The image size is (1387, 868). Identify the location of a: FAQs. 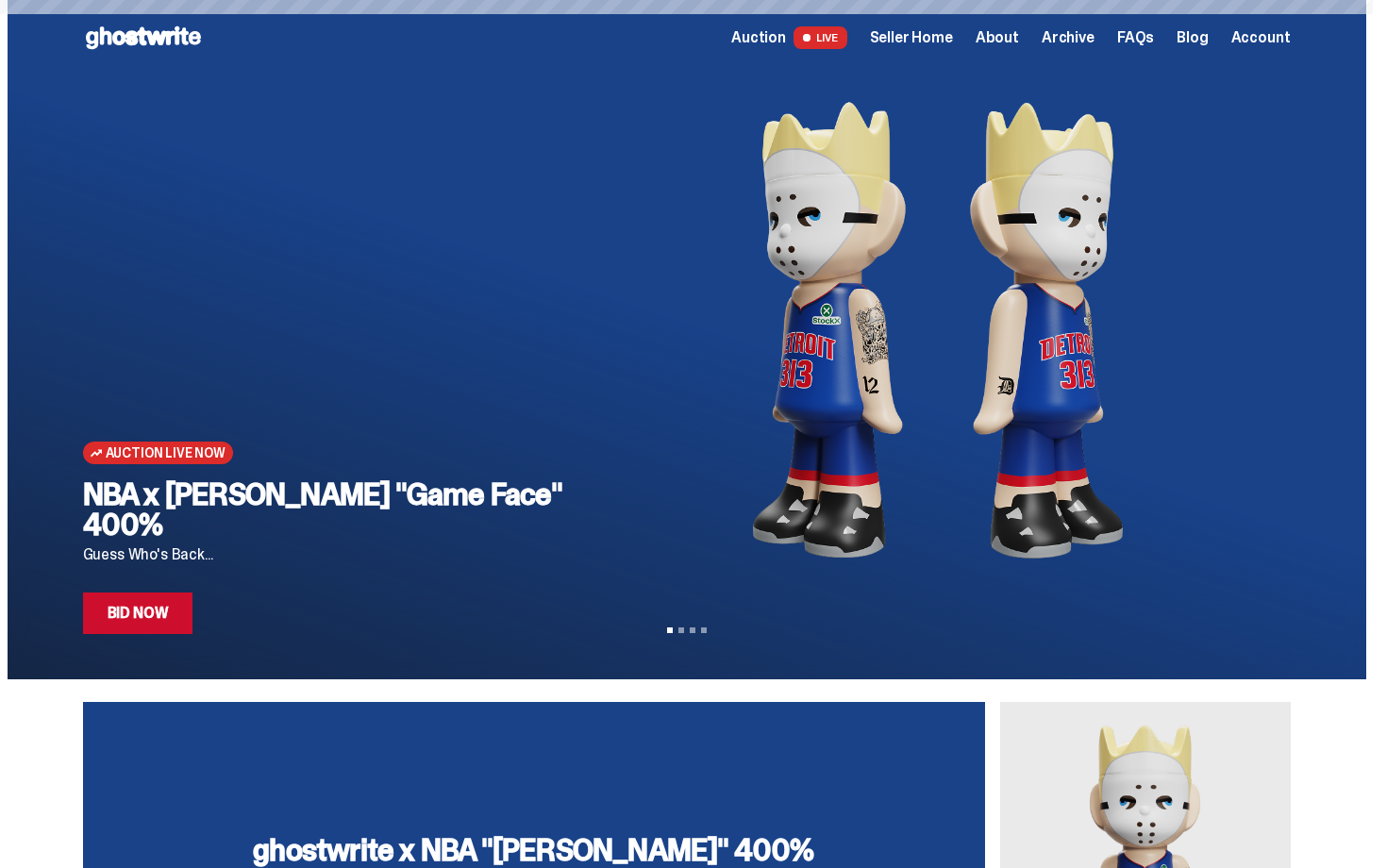
(1135, 37).